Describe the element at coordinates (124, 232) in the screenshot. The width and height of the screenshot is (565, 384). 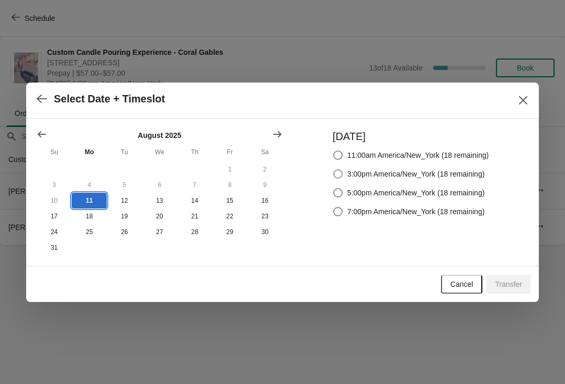
I see `button: Tuesday August 26 2025` at that location.